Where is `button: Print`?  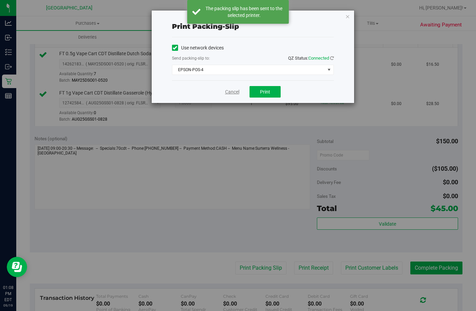 button: Print is located at coordinates (265, 92).